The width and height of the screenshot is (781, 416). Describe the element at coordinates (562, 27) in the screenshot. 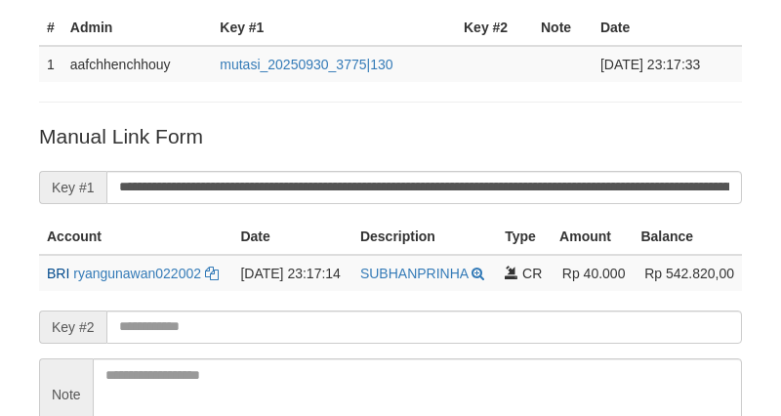

I see `th: Note` at that location.